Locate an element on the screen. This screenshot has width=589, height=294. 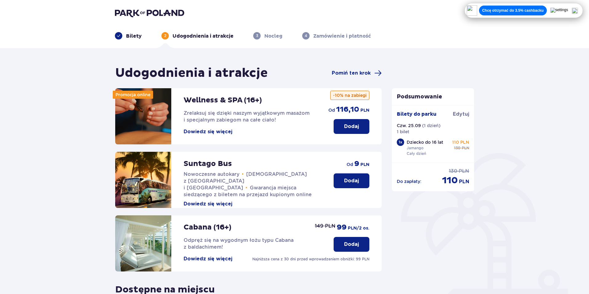
p: 99 is located at coordinates (342, 227).